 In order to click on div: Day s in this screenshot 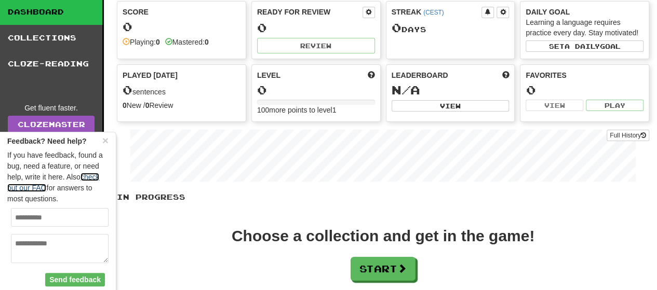, I will do `click(450, 28)`.